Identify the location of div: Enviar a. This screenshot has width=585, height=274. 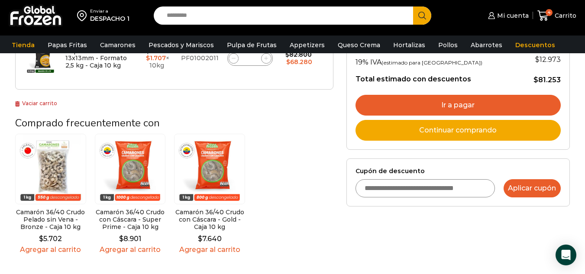
(109, 11).